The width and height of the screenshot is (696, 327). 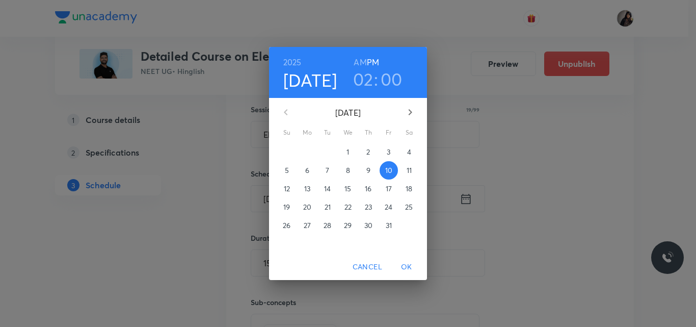 I want to click on button: 29, so click(x=348, y=225).